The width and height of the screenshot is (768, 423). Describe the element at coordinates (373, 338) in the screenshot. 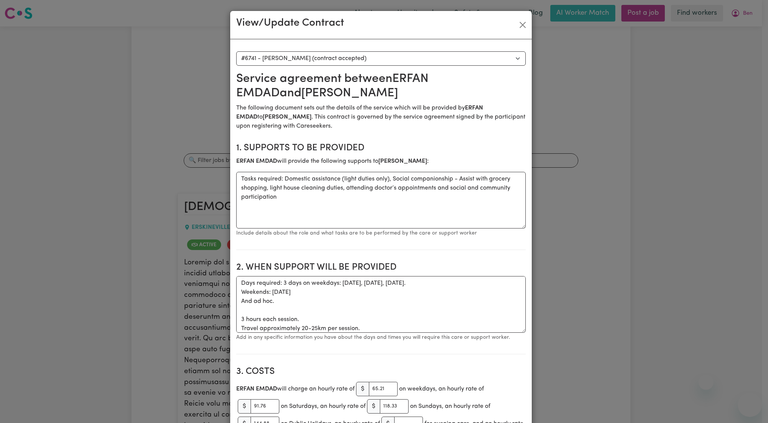

I see `small: Add in any specific information you have about the days and times you will require this care or s...` at that location.